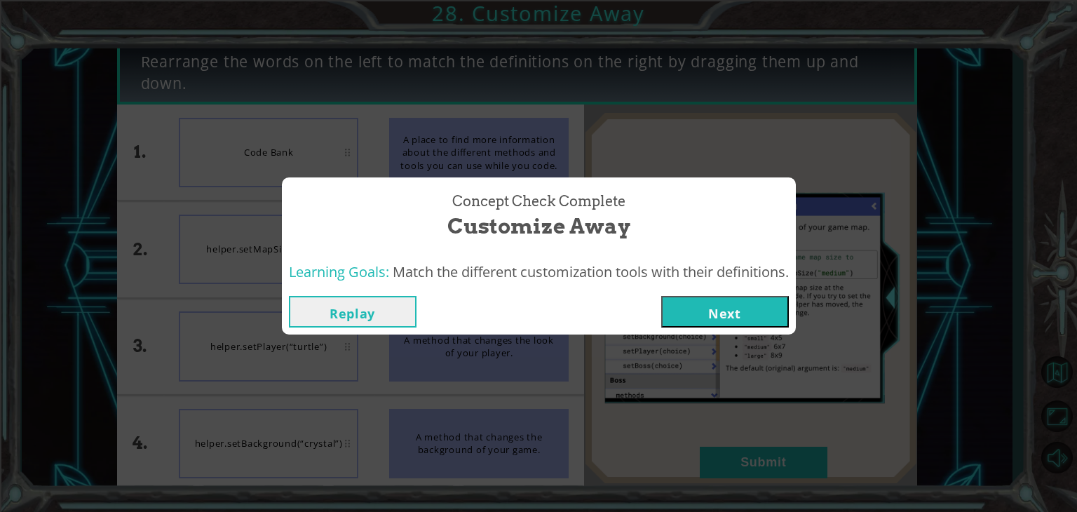  What do you see at coordinates (538, 50) in the screenshot?
I see `div: Delete` at bounding box center [538, 50].